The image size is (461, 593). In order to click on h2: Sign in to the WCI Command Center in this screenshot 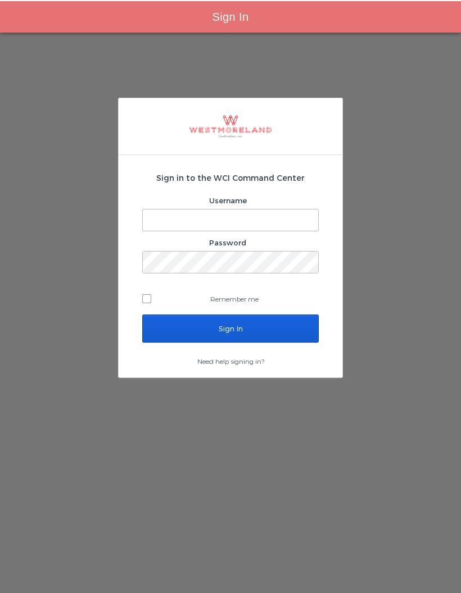, I will do `click(230, 176)`.